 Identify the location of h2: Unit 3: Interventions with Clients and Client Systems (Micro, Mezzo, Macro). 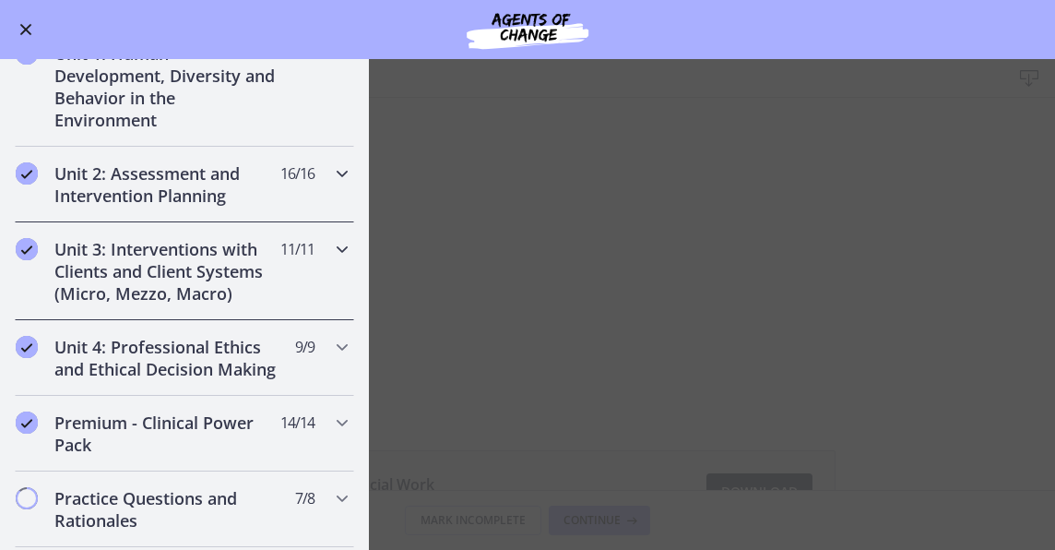
(167, 271).